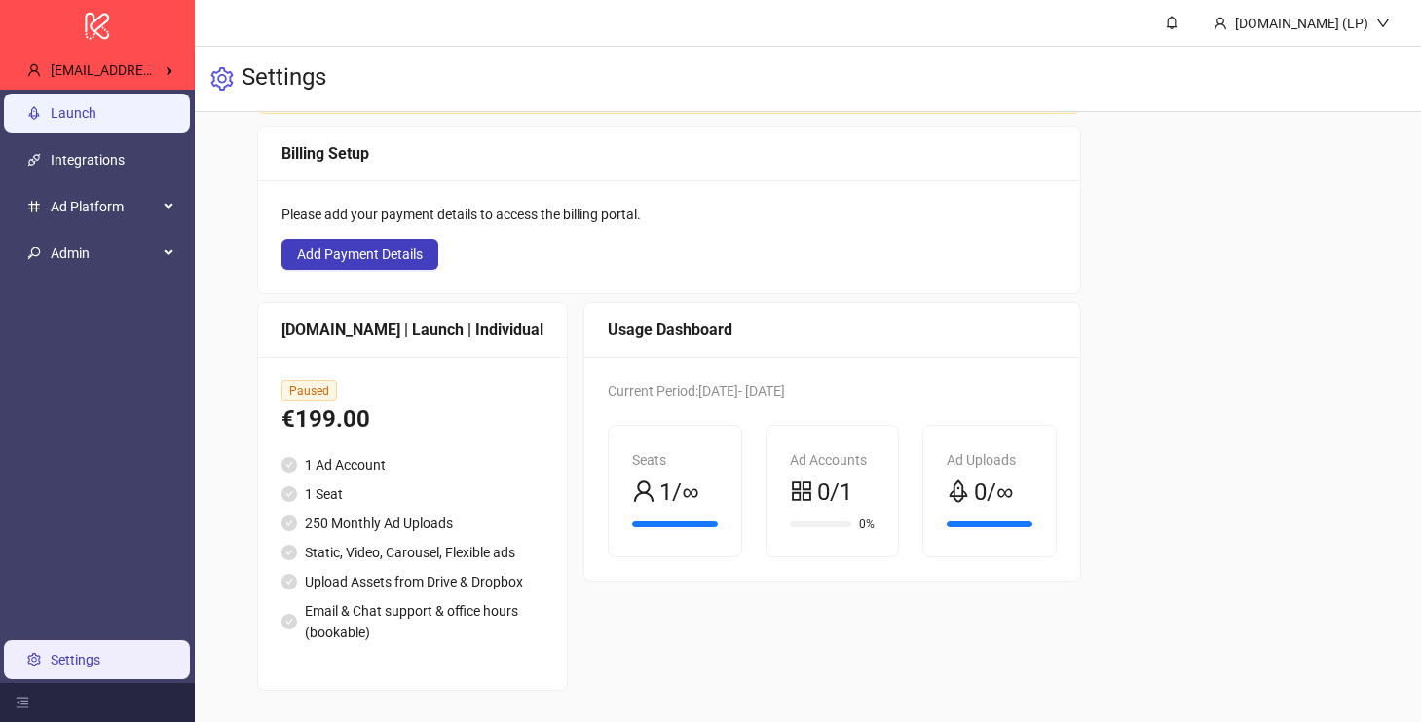  I want to click on button: Add Payment Details, so click(359, 254).